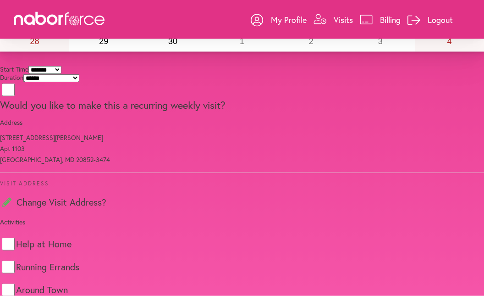 The height and width of the screenshot is (296, 484). What do you see at coordinates (390, 20) in the screenshot?
I see `p: Billing` at bounding box center [390, 20].